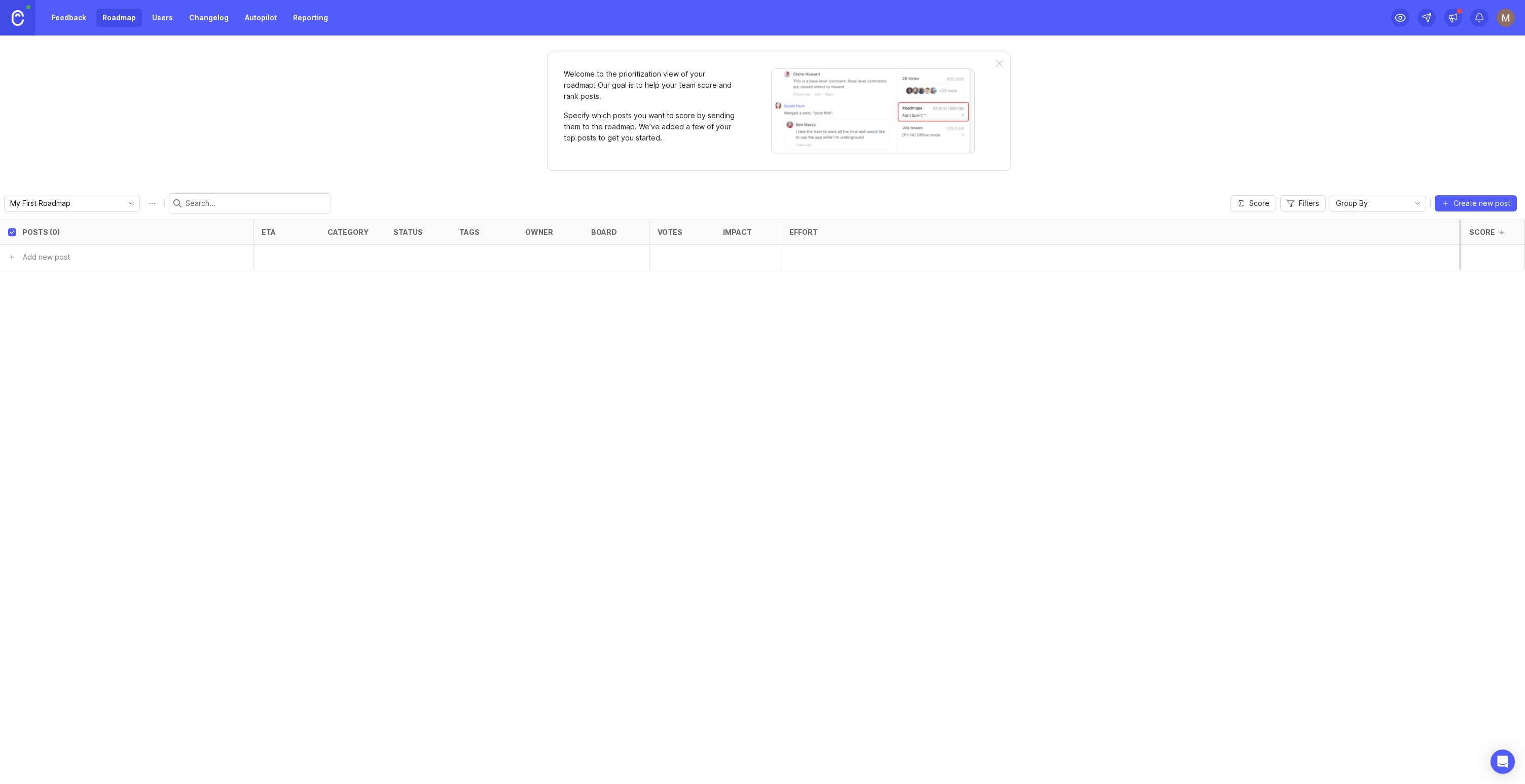  I want to click on div: board, so click(604, 231).